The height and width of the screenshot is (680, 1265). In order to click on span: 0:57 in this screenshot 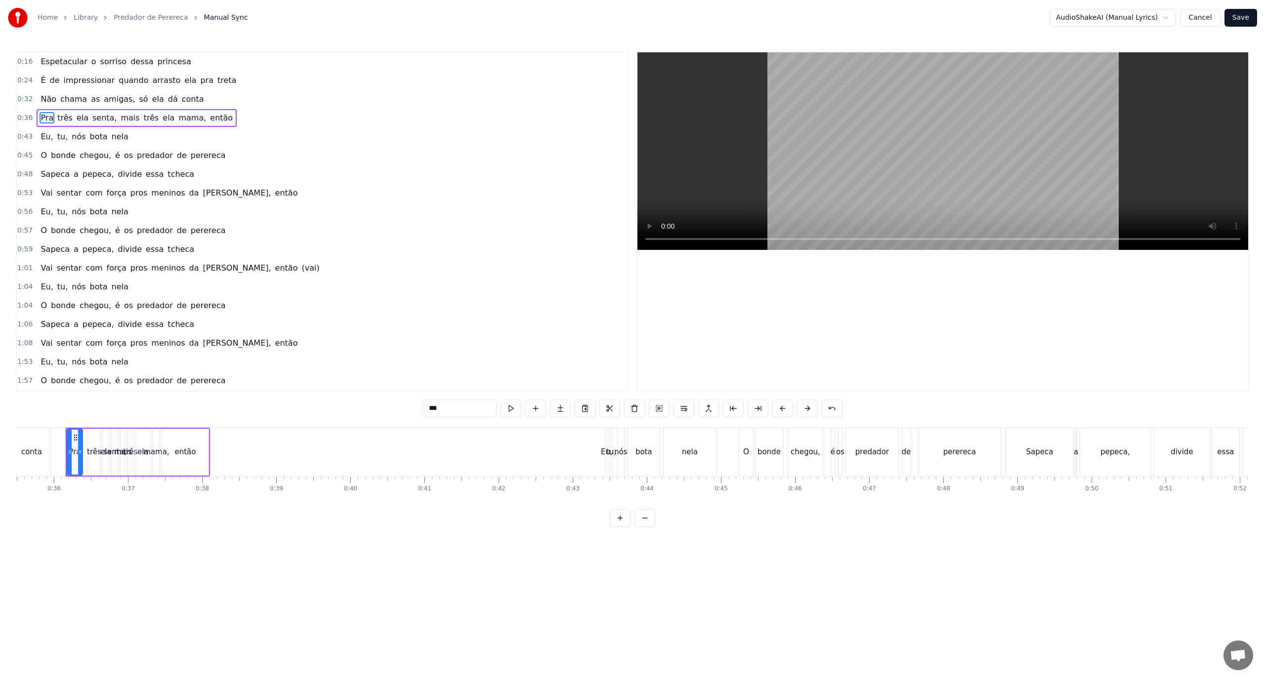, I will do `click(25, 231)`.